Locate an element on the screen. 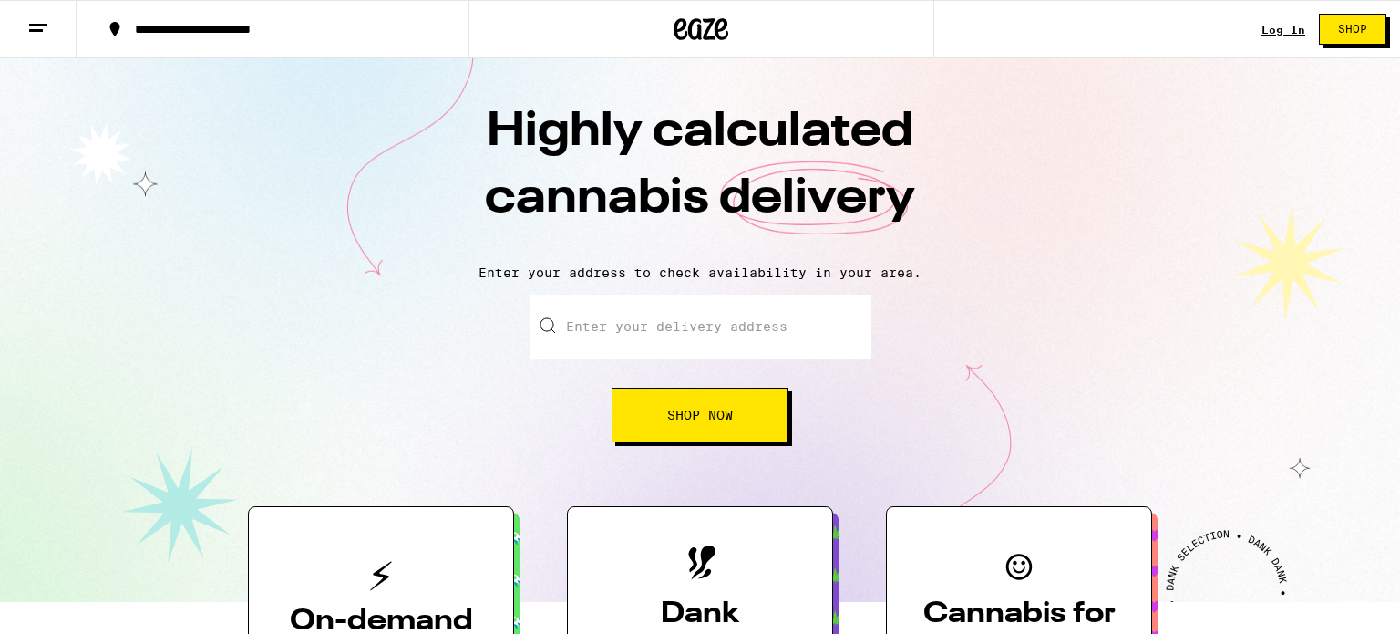 This screenshot has width=1400, height=634. span: Hi. Need any help? is located at coordinates (71, 20).